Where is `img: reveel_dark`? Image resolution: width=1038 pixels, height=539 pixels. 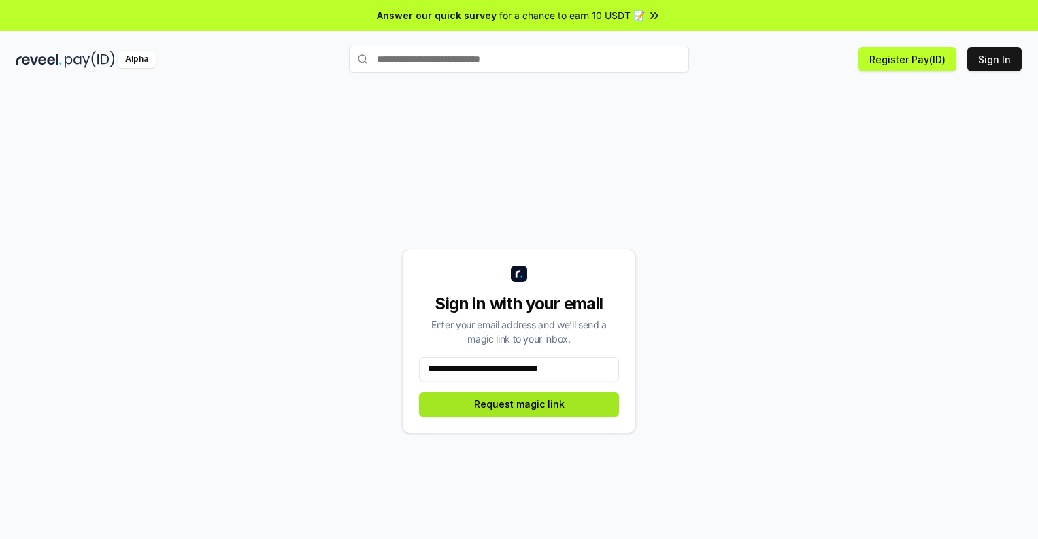
img: reveel_dark is located at coordinates (39, 59).